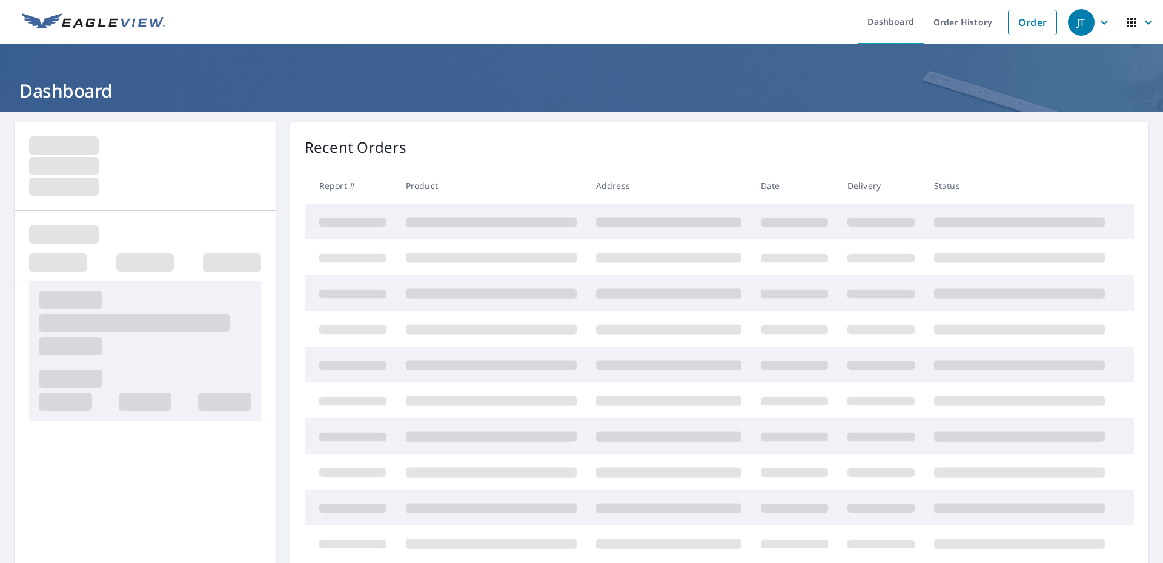 The height and width of the screenshot is (563, 1163). Describe the element at coordinates (1033, 22) in the screenshot. I see `a: Order` at that location.